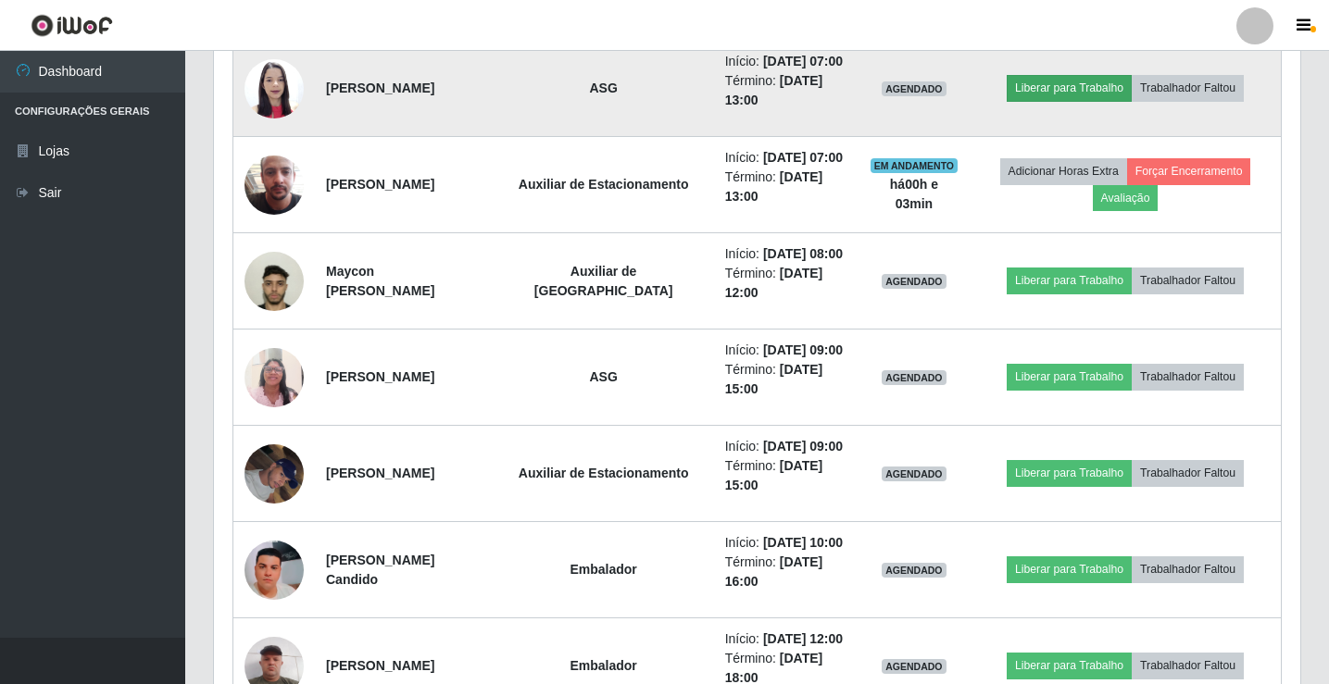  What do you see at coordinates (274, 570) in the screenshot?
I see `img: 1751619842281.jpeg` at bounding box center [274, 570].